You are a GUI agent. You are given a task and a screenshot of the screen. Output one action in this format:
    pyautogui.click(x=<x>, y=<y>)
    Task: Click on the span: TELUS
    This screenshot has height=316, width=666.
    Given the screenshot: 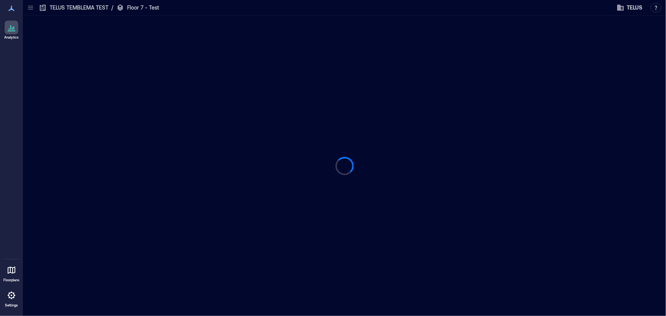 What is the action you would take?
    pyautogui.click(x=635, y=8)
    